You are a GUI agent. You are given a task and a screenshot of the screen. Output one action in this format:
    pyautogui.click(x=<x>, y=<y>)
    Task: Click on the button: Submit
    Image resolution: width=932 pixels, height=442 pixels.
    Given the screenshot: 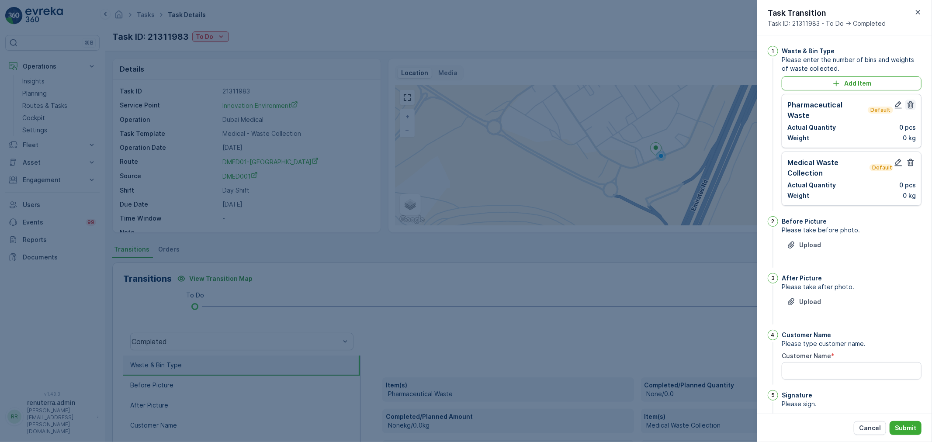 What is the action you would take?
    pyautogui.click(x=905, y=428)
    